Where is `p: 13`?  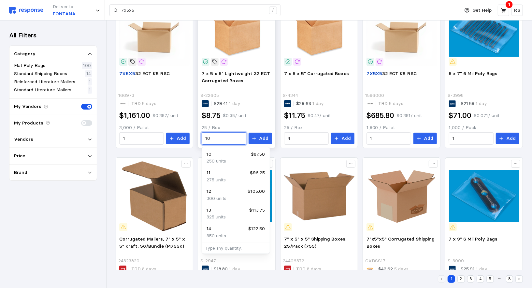 p: 13 is located at coordinates (209, 211).